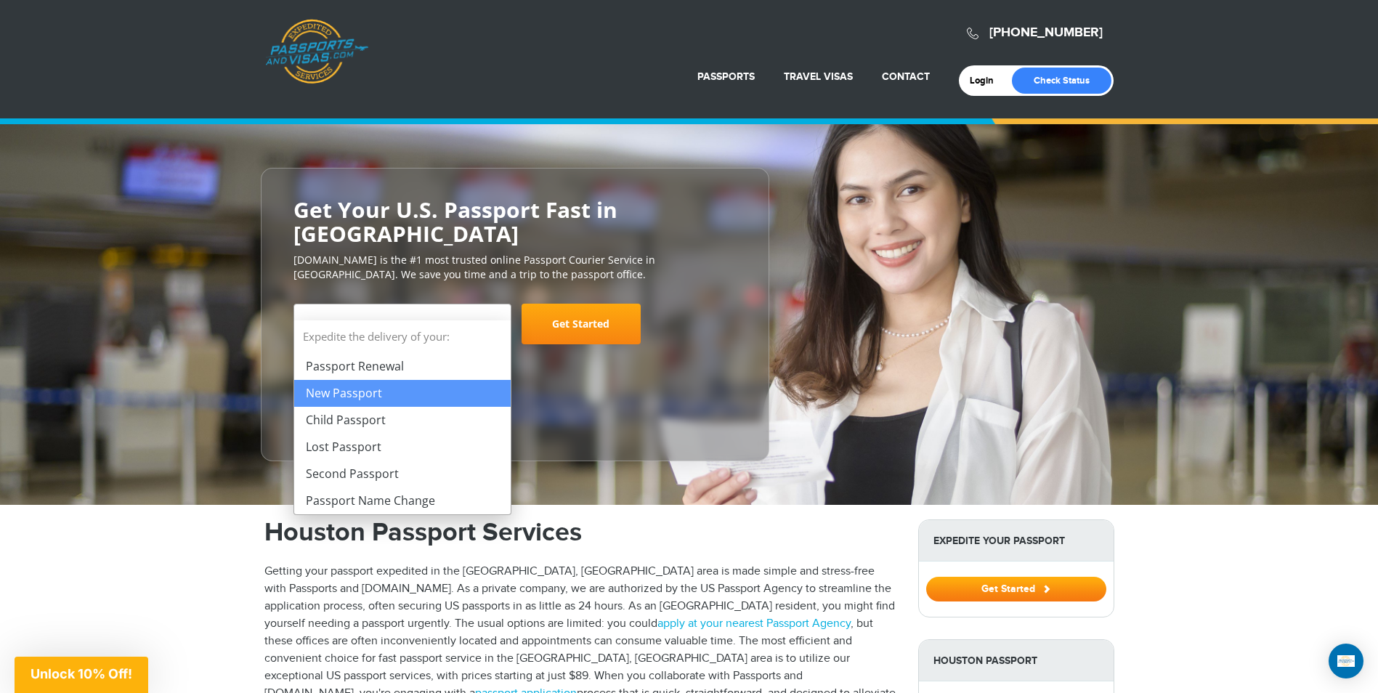 The width and height of the screenshot is (1378, 693). I want to click on strong: Expedite Your Passport, so click(1016, 540).